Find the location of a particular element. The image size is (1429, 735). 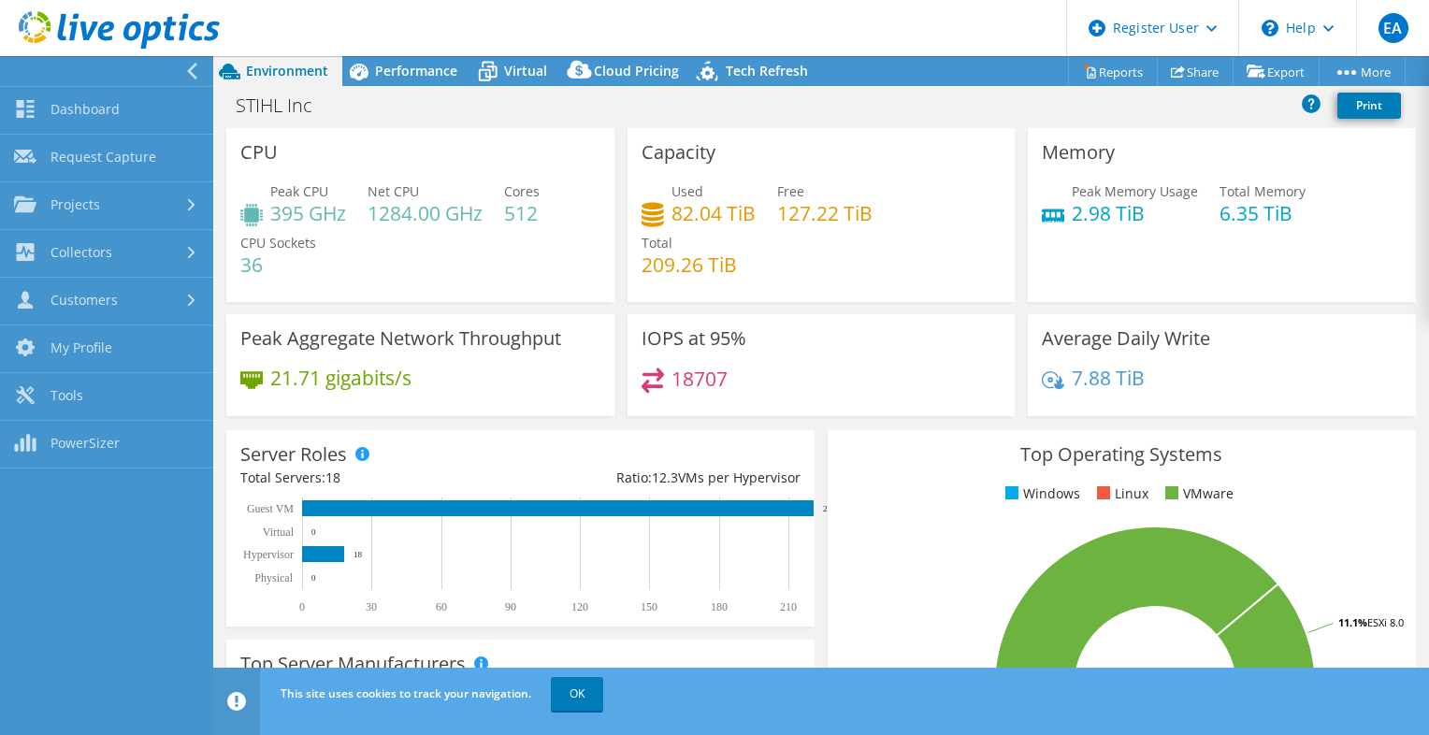

h3: Server Roles is located at coordinates (294, 455).